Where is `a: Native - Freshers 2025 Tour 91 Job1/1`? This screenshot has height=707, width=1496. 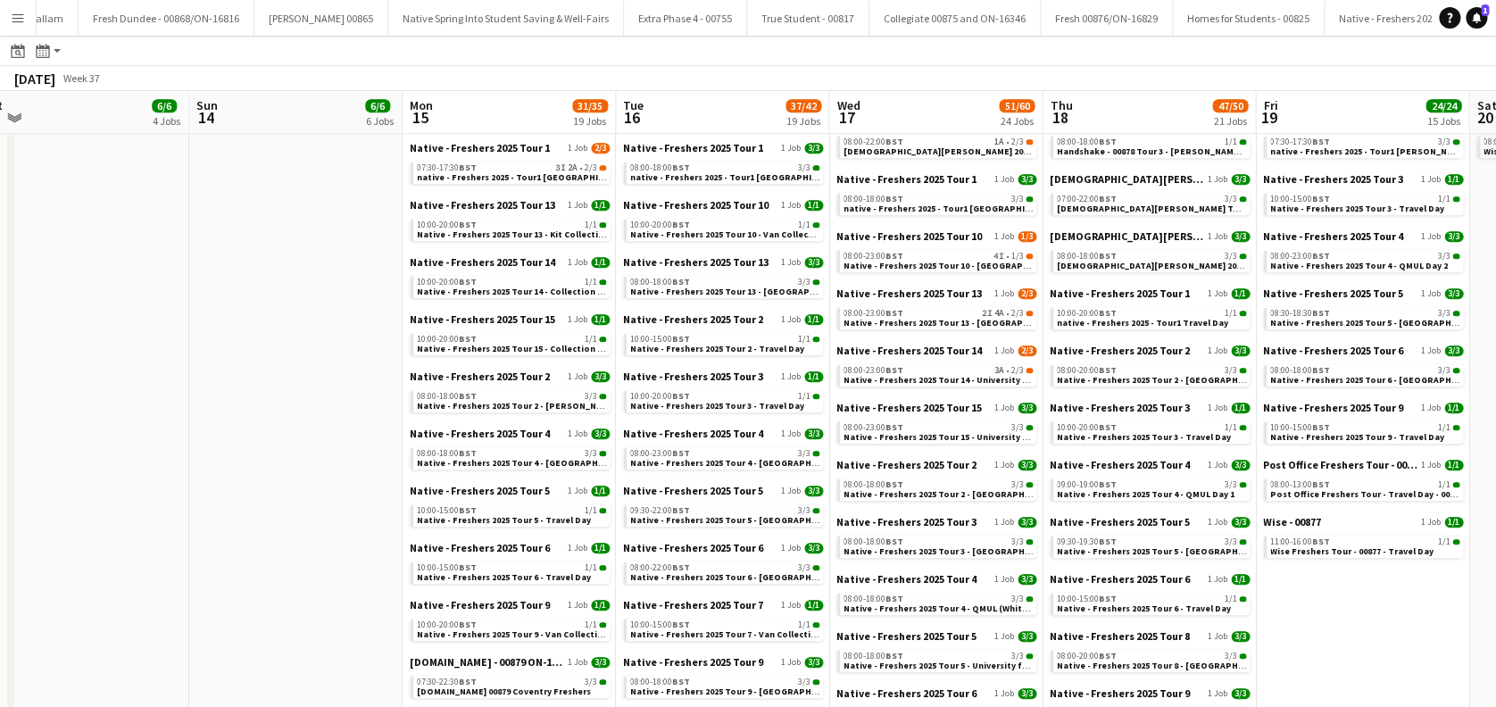
a: Native - Freshers 2025 Tour 91 Job1/1 is located at coordinates (1363, 407).